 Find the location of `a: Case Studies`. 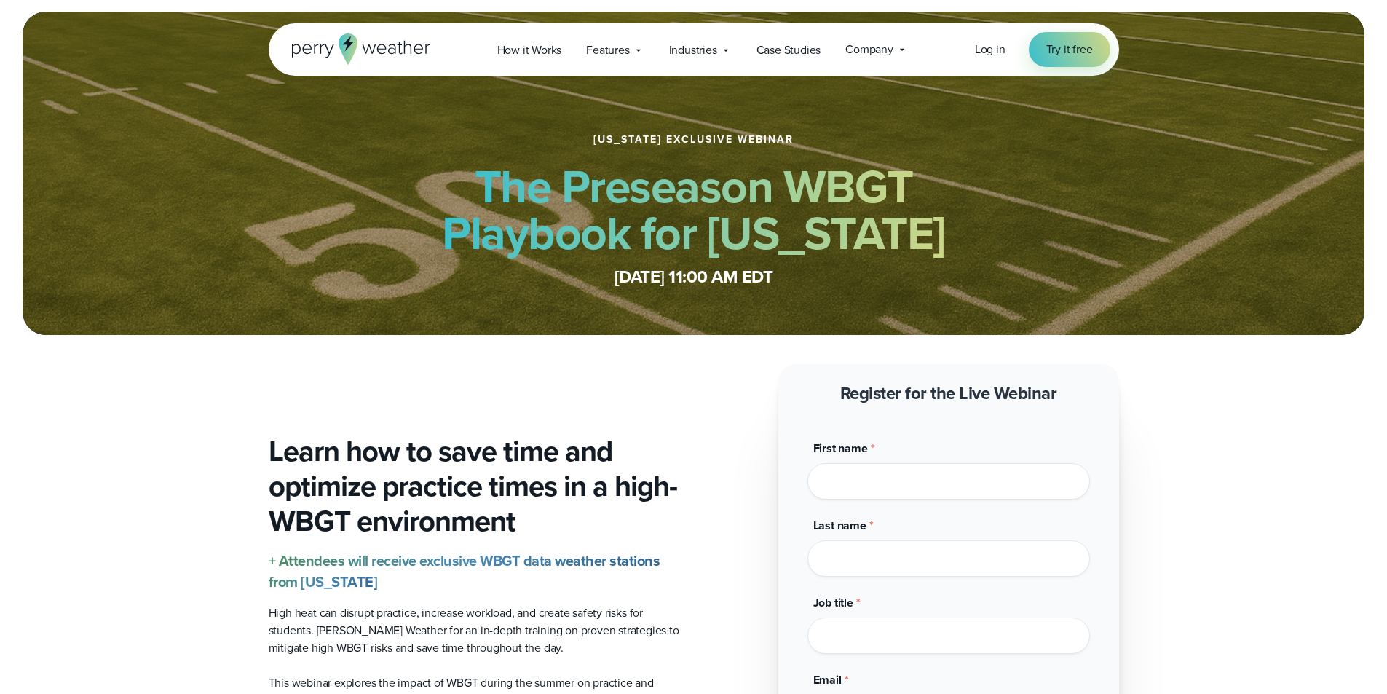

a: Case Studies is located at coordinates (788, 49).